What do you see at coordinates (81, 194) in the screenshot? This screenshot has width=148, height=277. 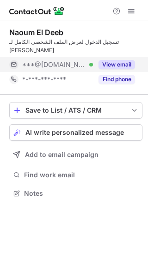 I see `span: Notes` at bounding box center [81, 194].